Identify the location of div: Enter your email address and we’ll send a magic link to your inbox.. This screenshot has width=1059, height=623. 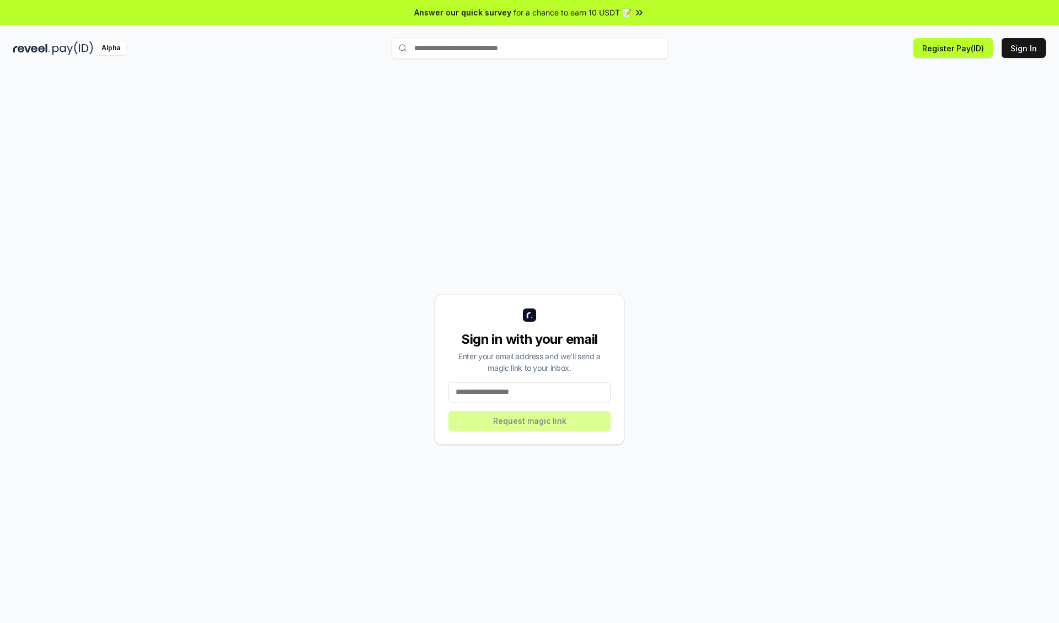
(529, 362).